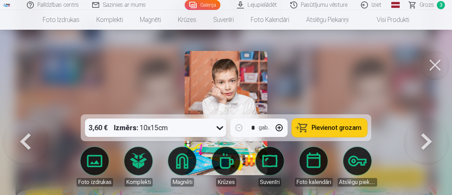 The height and width of the screenshot is (195, 452). Describe the element at coordinates (141, 127) in the screenshot. I see `div: 10x15cm` at that location.